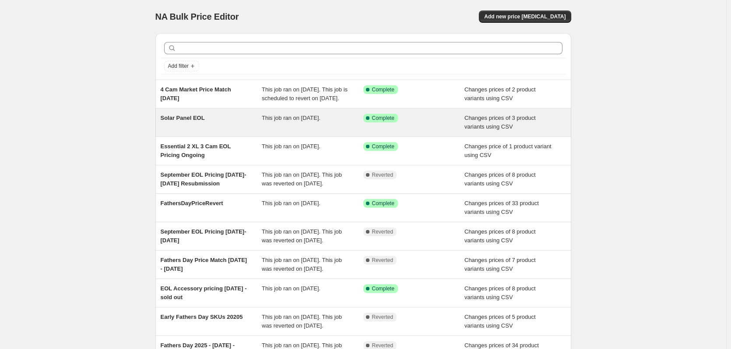 Image resolution: width=731 pixels, height=349 pixels. What do you see at coordinates (182, 118) in the screenshot?
I see `span: Solar Panel EOL` at bounding box center [182, 118].